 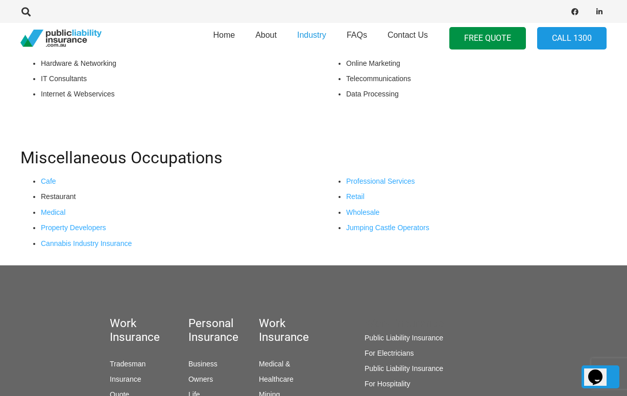 I want to click on a: About, so click(x=266, y=38).